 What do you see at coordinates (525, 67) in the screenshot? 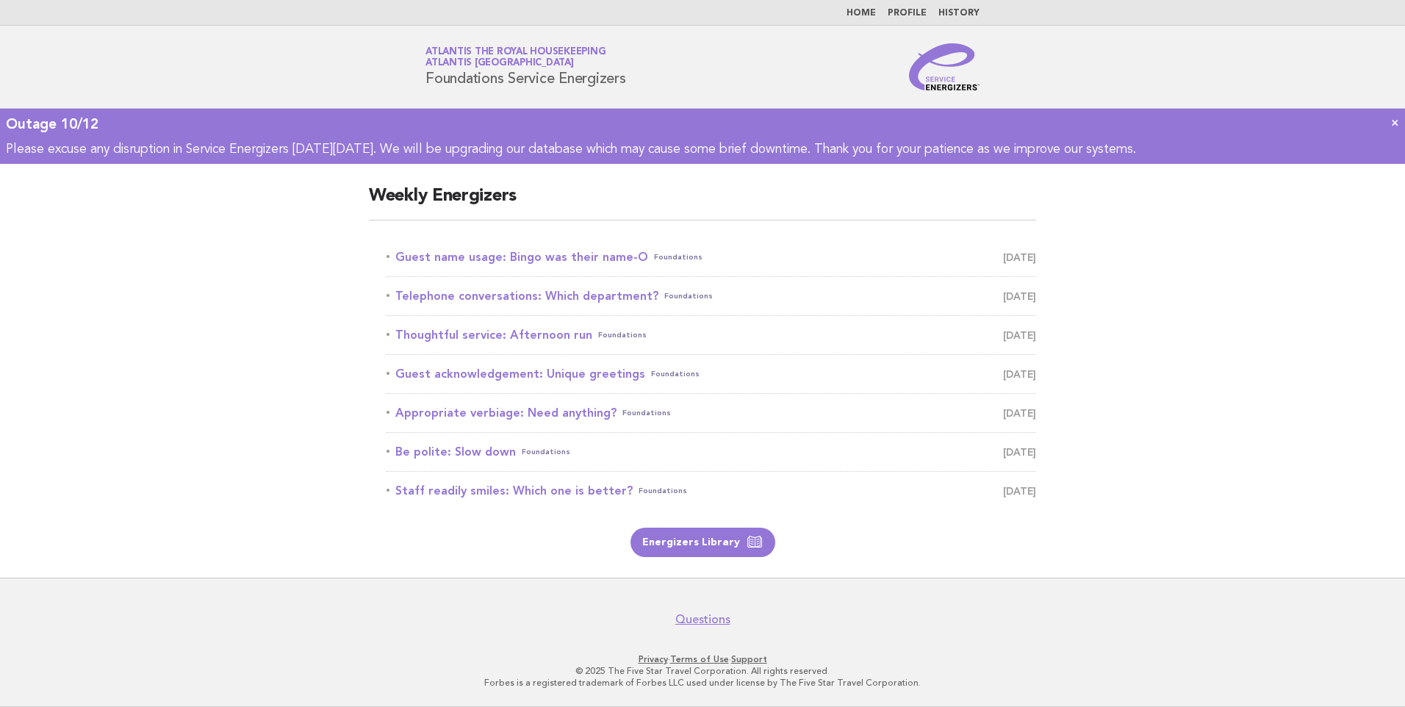
I see `h1: Foundations Service Energizers` at bounding box center [525, 67].